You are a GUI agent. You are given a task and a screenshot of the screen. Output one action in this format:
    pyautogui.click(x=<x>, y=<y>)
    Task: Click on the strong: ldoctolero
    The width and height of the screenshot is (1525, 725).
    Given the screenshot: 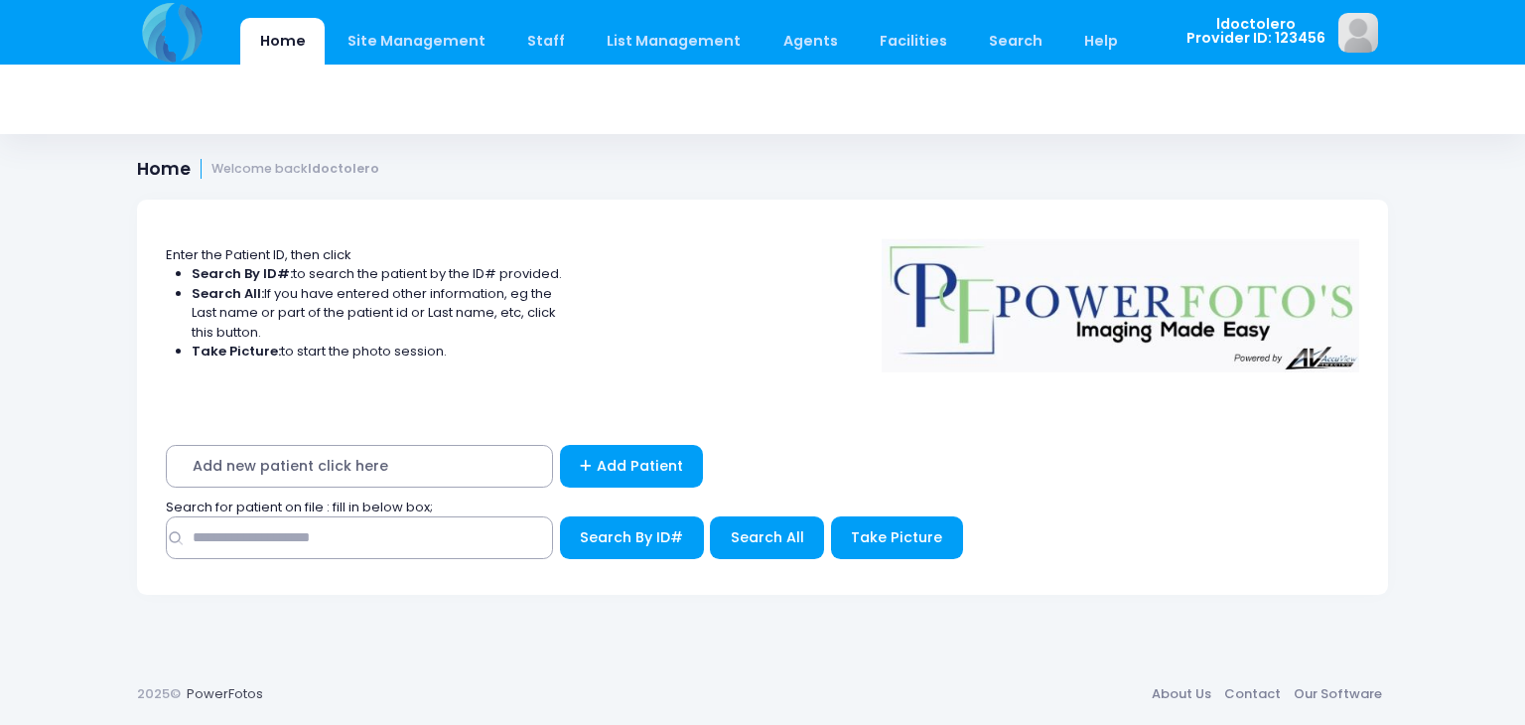 What is the action you would take?
    pyautogui.click(x=344, y=168)
    